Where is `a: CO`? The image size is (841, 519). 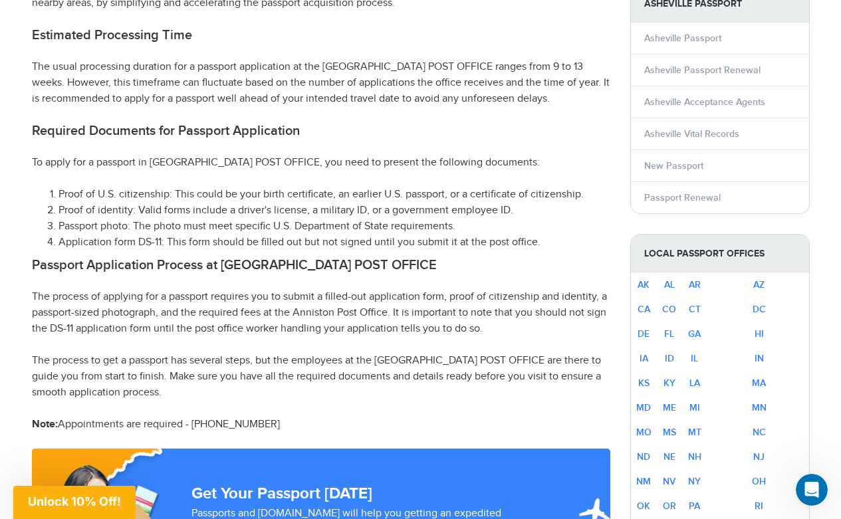
a: CO is located at coordinates (669, 309).